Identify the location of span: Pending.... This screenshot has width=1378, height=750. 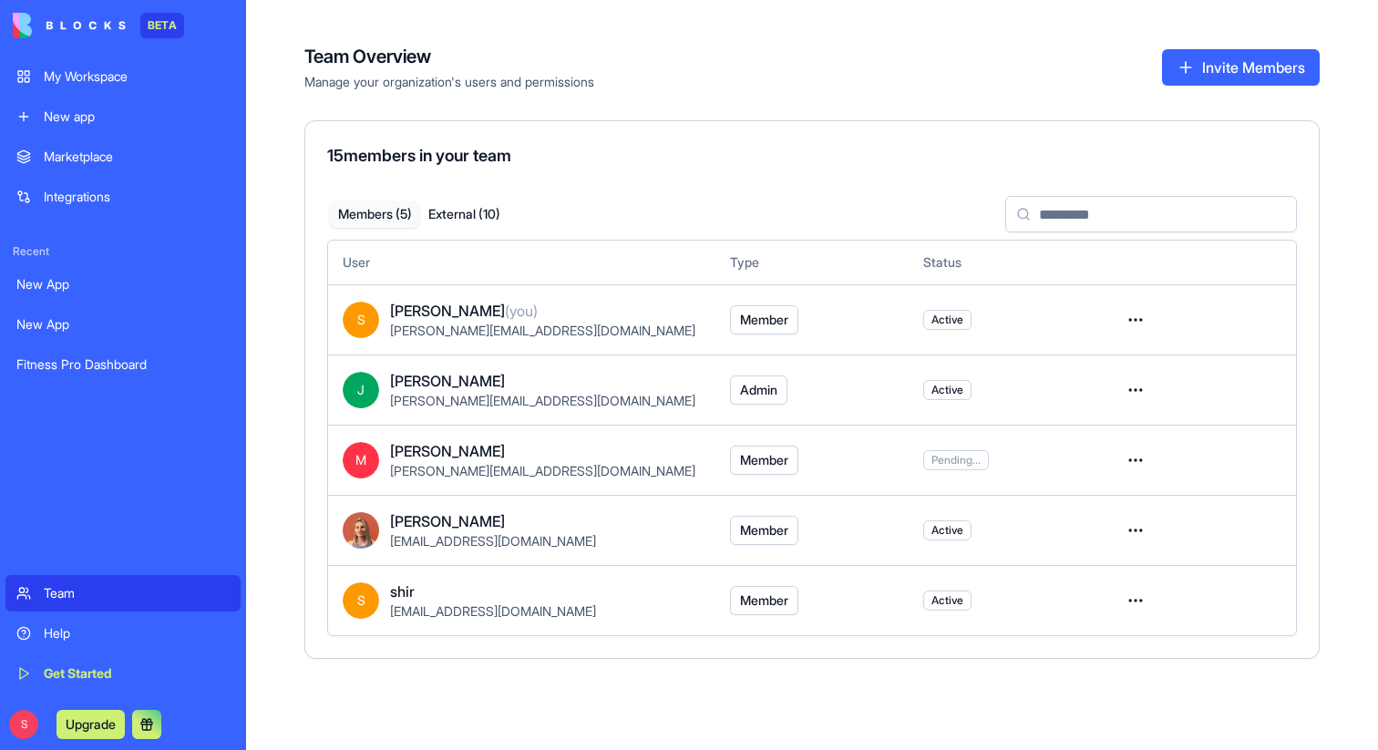
(956, 460).